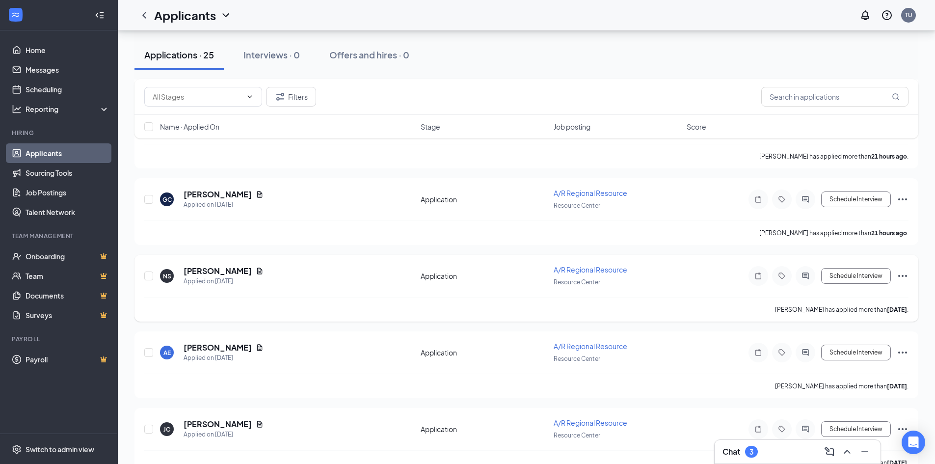 This screenshot has height=464, width=935. What do you see at coordinates (909, 15) in the screenshot?
I see `div: TU` at bounding box center [909, 15].